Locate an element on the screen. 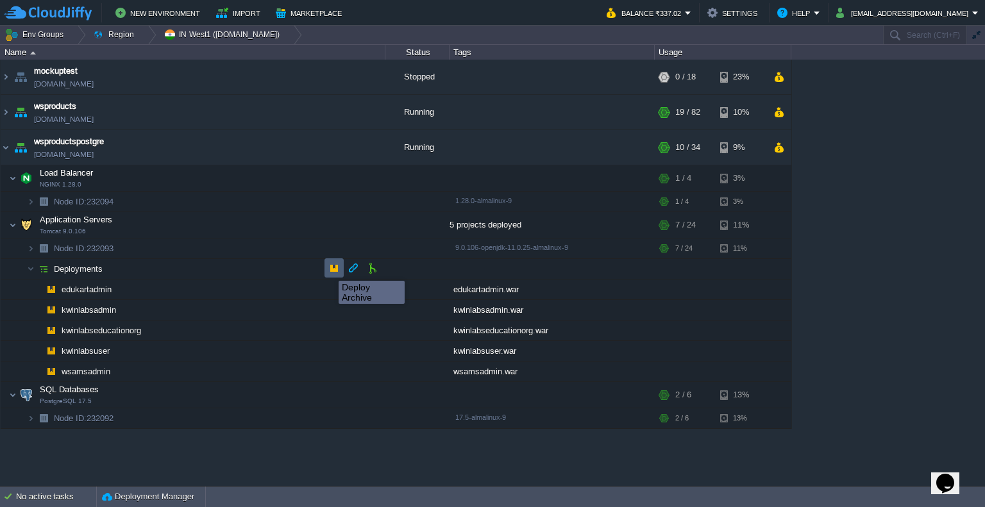  a: Node ID:232092 is located at coordinates (84, 418).